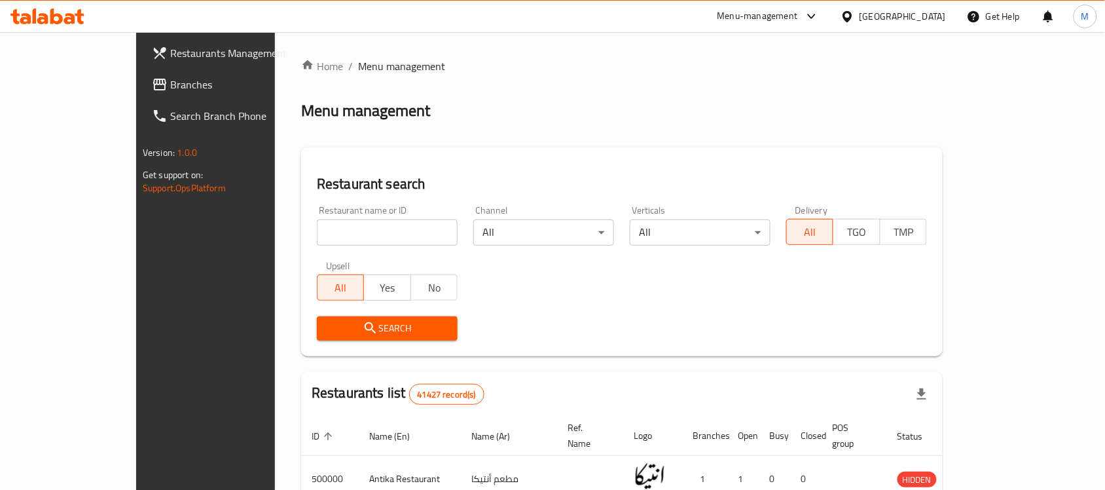 The image size is (1105, 490). What do you see at coordinates (851, 435) in the screenshot?
I see `span: POS group` at bounding box center [851, 435].